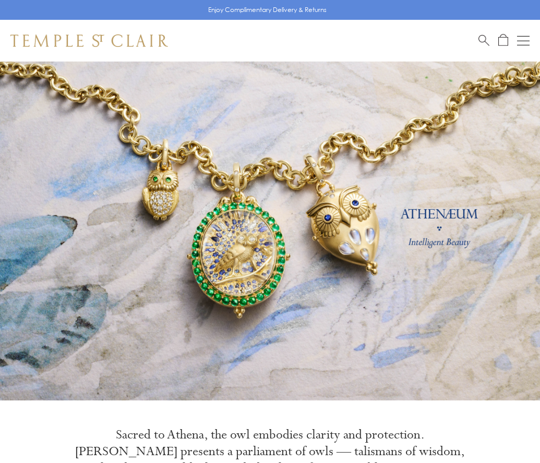 This screenshot has height=463, width=540. I want to click on button: Open navigation, so click(523, 41).